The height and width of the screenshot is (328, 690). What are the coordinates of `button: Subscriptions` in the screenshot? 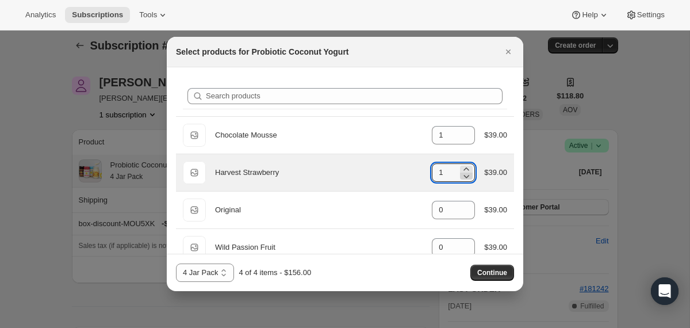 It's located at (97, 15).